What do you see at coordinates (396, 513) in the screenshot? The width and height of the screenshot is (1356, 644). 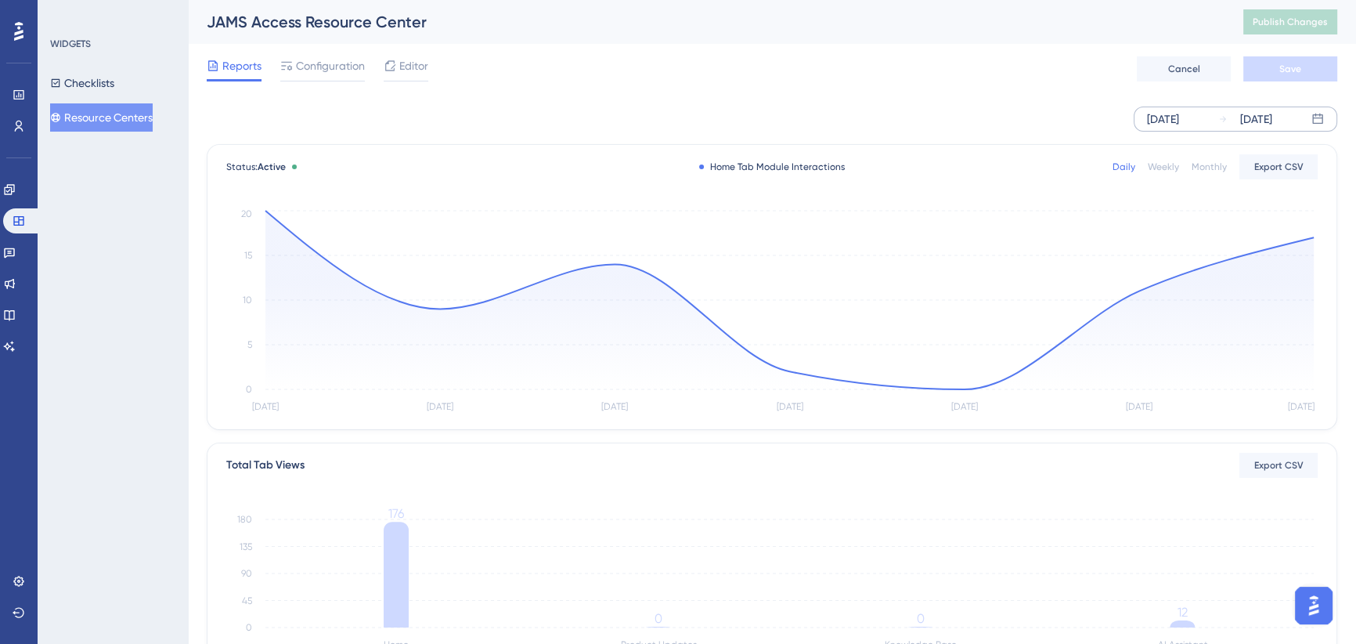 I see `tspan: 176` at bounding box center [396, 513].